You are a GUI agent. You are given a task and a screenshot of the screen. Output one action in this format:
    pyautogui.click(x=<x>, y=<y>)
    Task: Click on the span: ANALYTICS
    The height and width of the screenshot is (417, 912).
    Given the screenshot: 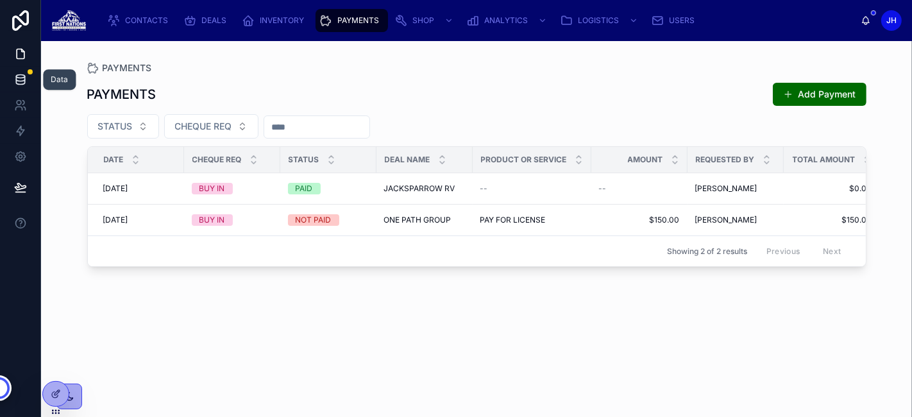 What is the action you would take?
    pyautogui.click(x=506, y=21)
    